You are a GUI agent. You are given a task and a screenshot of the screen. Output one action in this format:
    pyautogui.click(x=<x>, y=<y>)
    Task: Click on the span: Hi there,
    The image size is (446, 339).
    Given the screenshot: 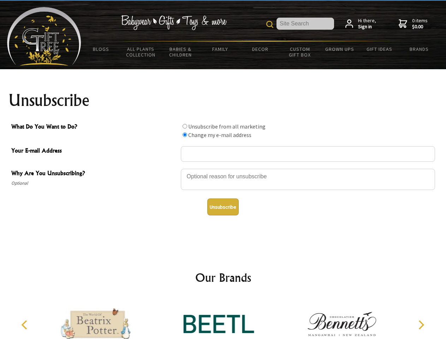 What is the action you would take?
    pyautogui.click(x=367, y=24)
    